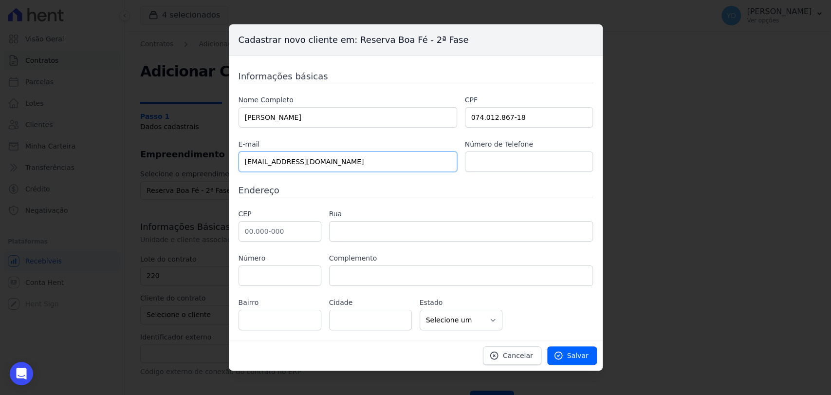 This screenshot has width=831, height=395. Describe the element at coordinates (461, 302) in the screenshot. I see `label: Estado` at that location.